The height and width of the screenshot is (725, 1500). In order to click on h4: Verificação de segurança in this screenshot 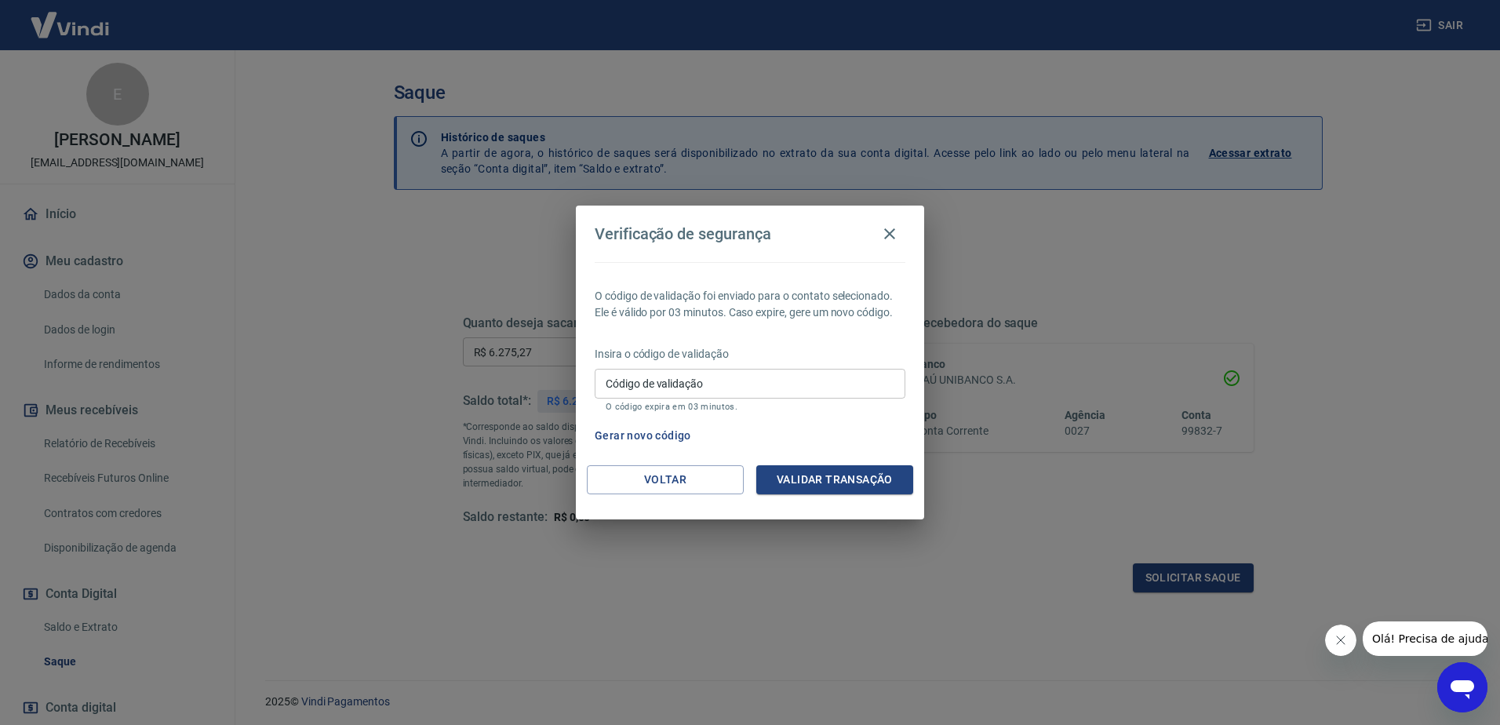, I will do `click(682, 234)`.